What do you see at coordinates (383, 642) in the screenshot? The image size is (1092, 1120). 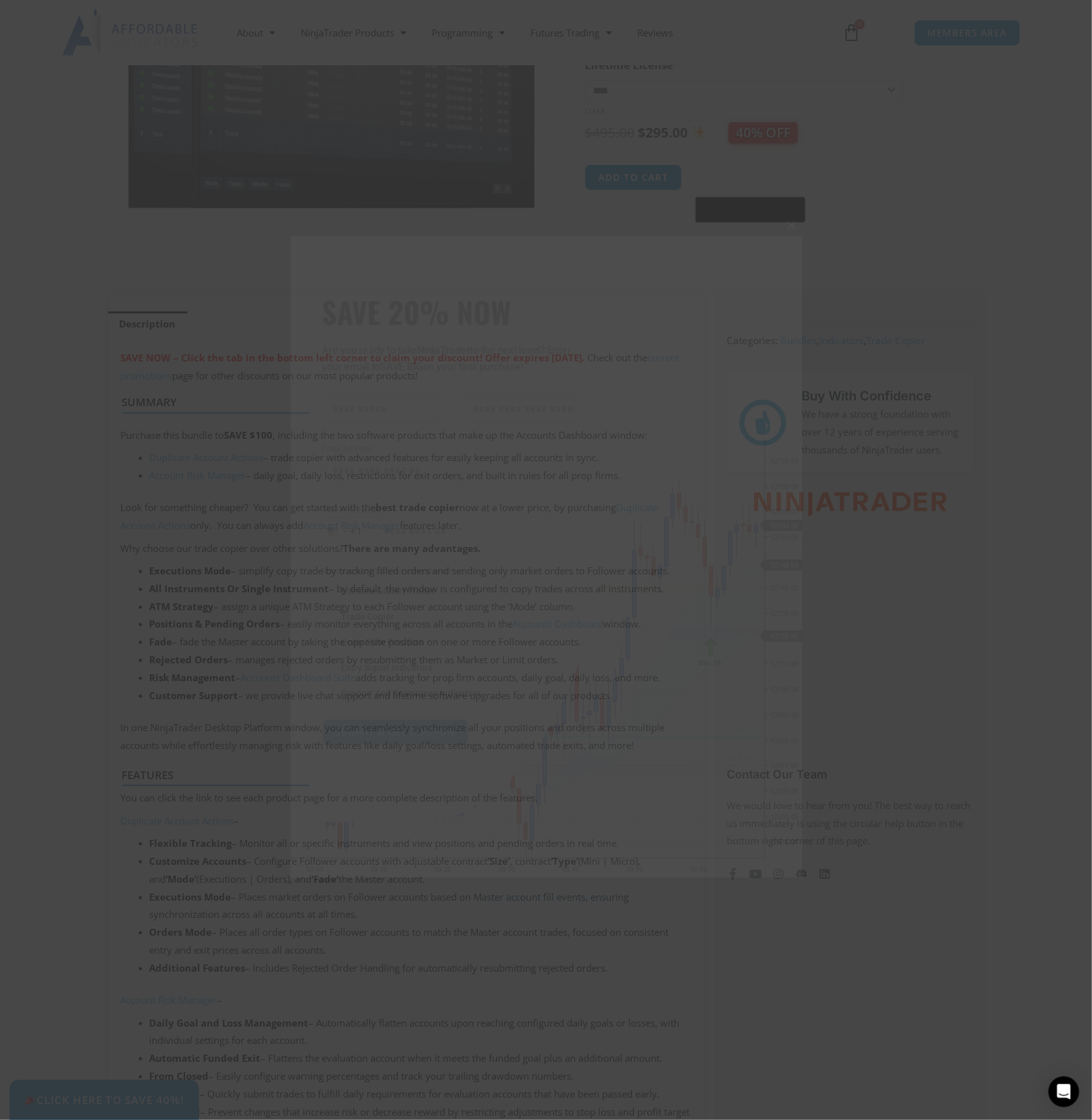 I see `span: Order Flow Products` at bounding box center [383, 642].